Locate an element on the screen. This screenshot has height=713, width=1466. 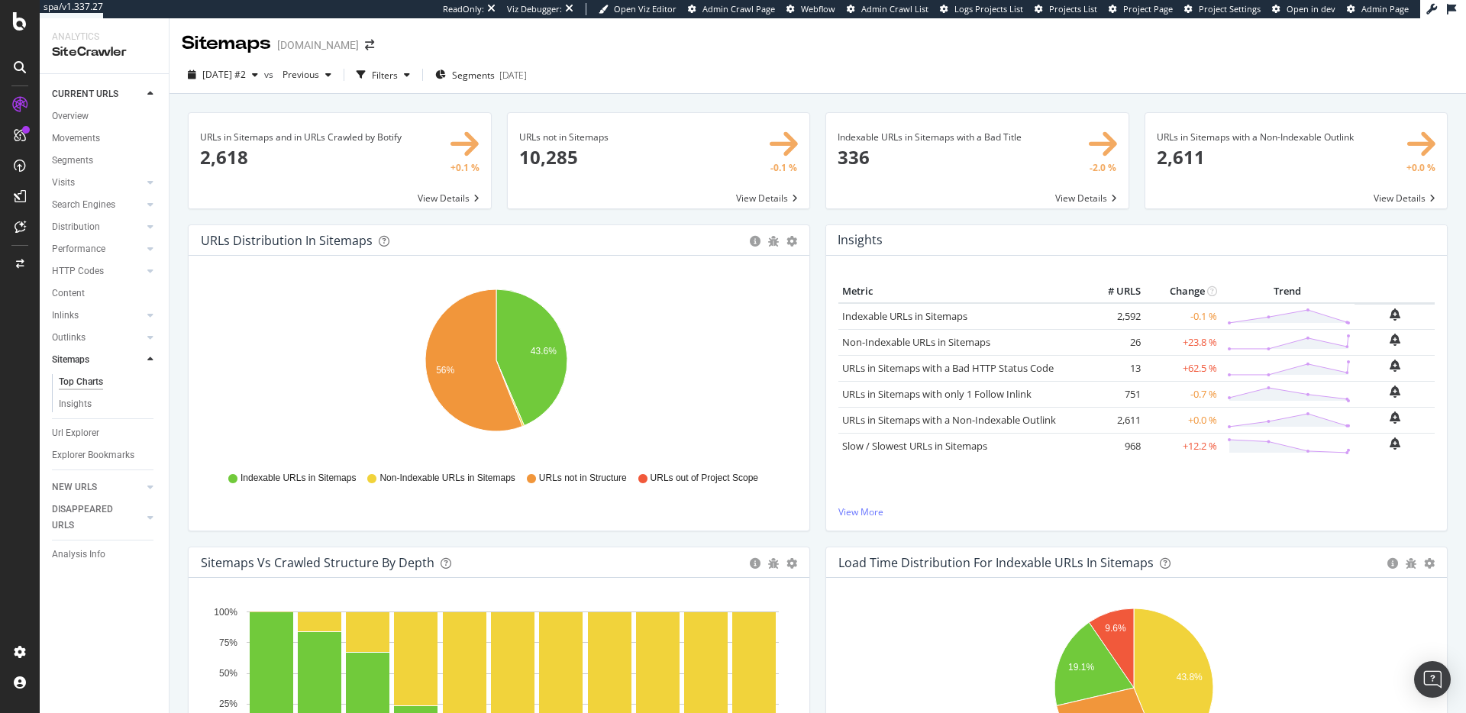
span: Previous is located at coordinates (298, 74).